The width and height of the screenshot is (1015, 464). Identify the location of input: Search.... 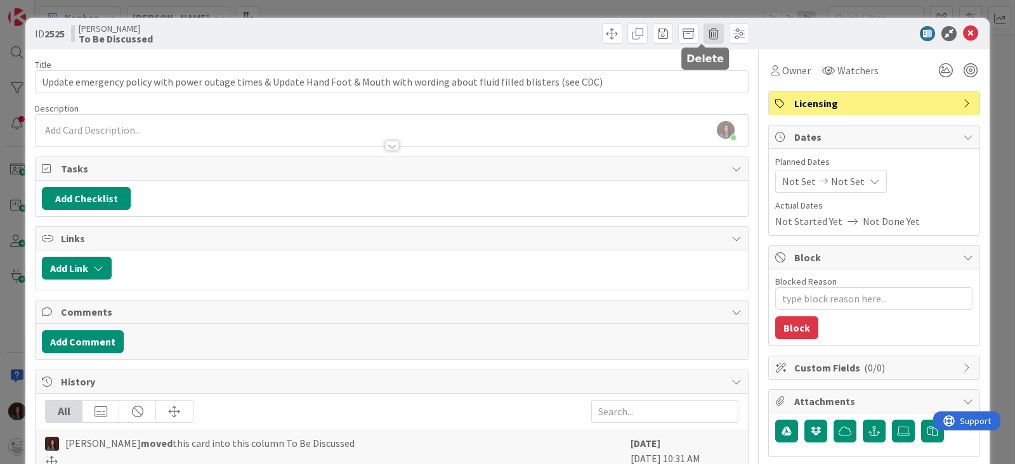
(665, 412).